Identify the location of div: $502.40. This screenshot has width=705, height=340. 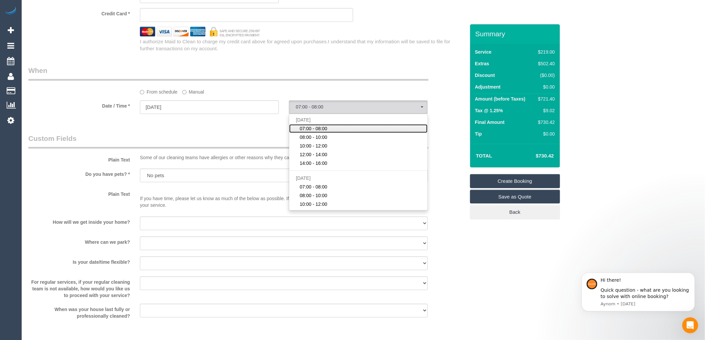
(545, 64).